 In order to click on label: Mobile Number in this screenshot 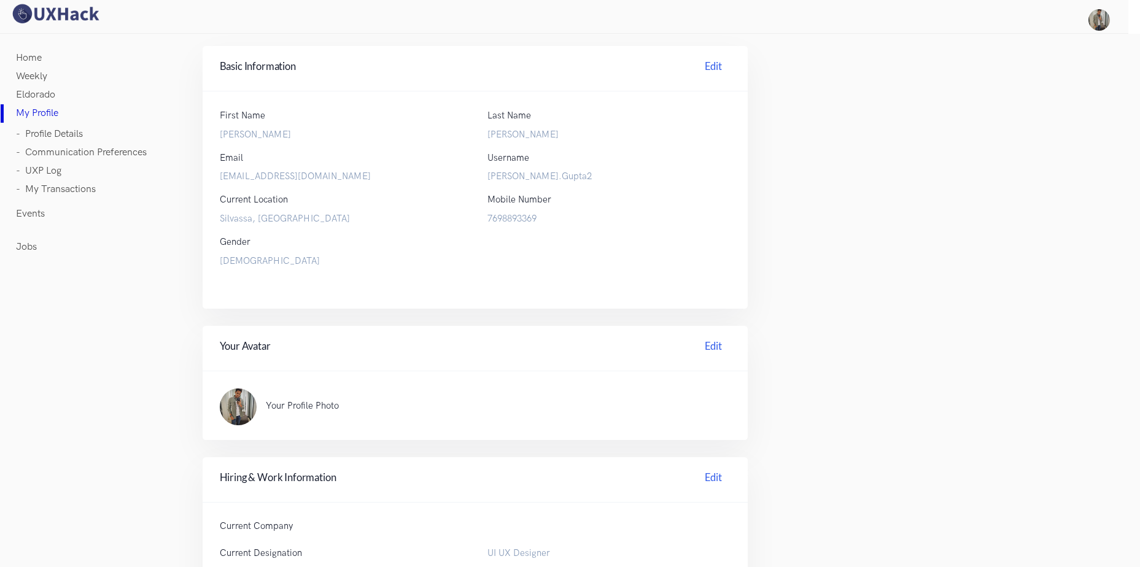, I will do `click(519, 200)`.